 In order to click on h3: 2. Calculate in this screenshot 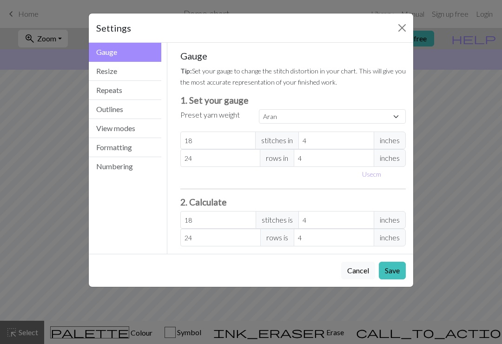, I will do `click(293, 202)`.